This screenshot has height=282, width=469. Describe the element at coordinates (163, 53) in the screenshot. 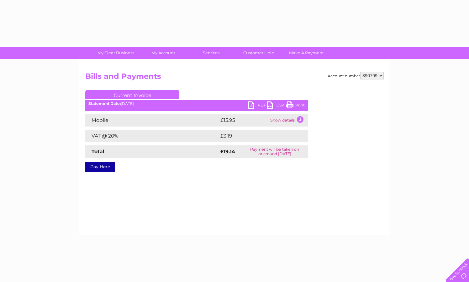

I see `a: My Account` at that location.